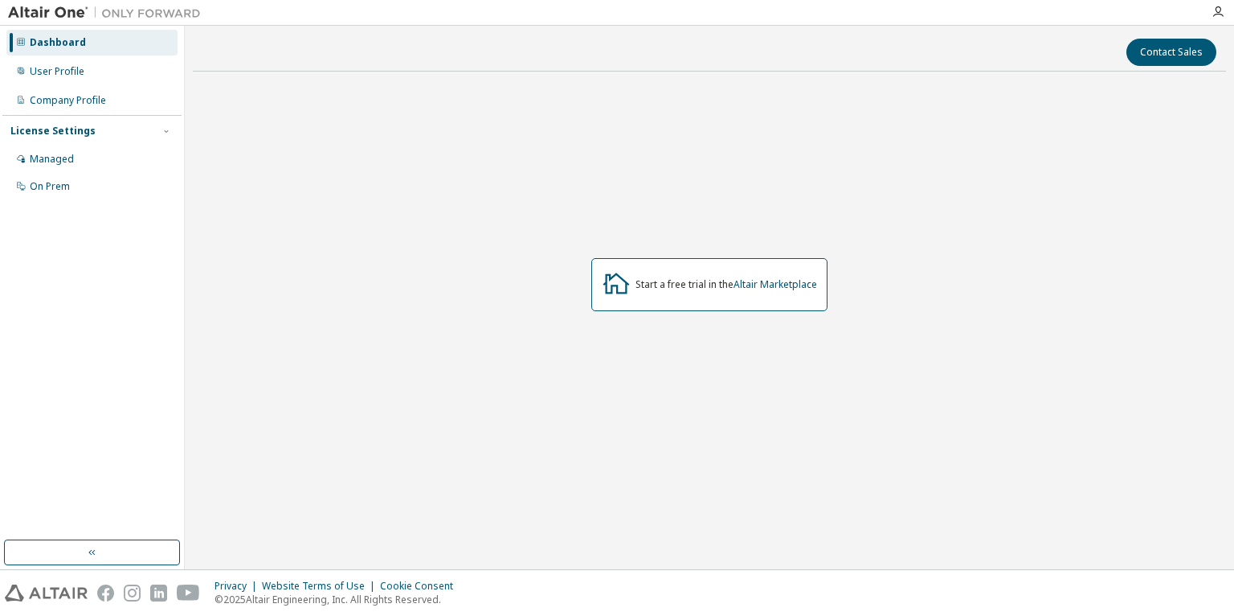 This screenshot has width=1234, height=616. I want to click on div: Start a free trial in the, so click(727, 284).